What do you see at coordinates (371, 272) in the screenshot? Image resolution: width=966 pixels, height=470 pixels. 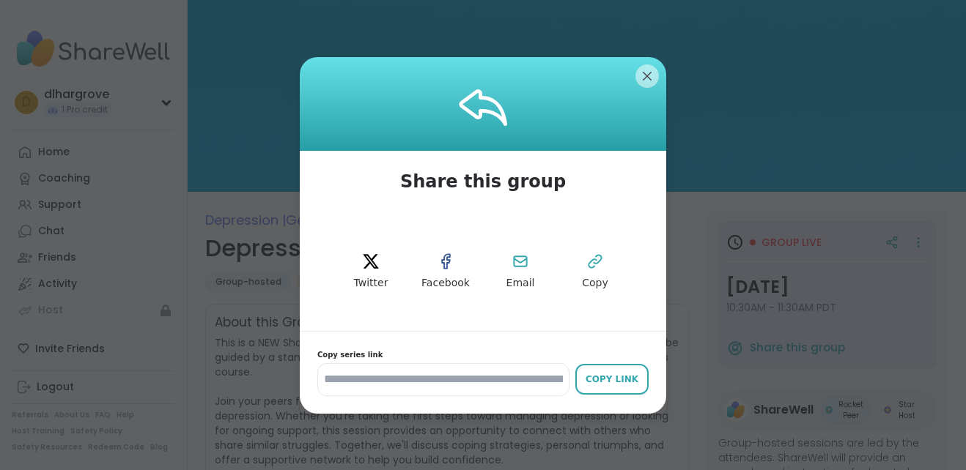 I see `button: Twitter` at bounding box center [371, 272].